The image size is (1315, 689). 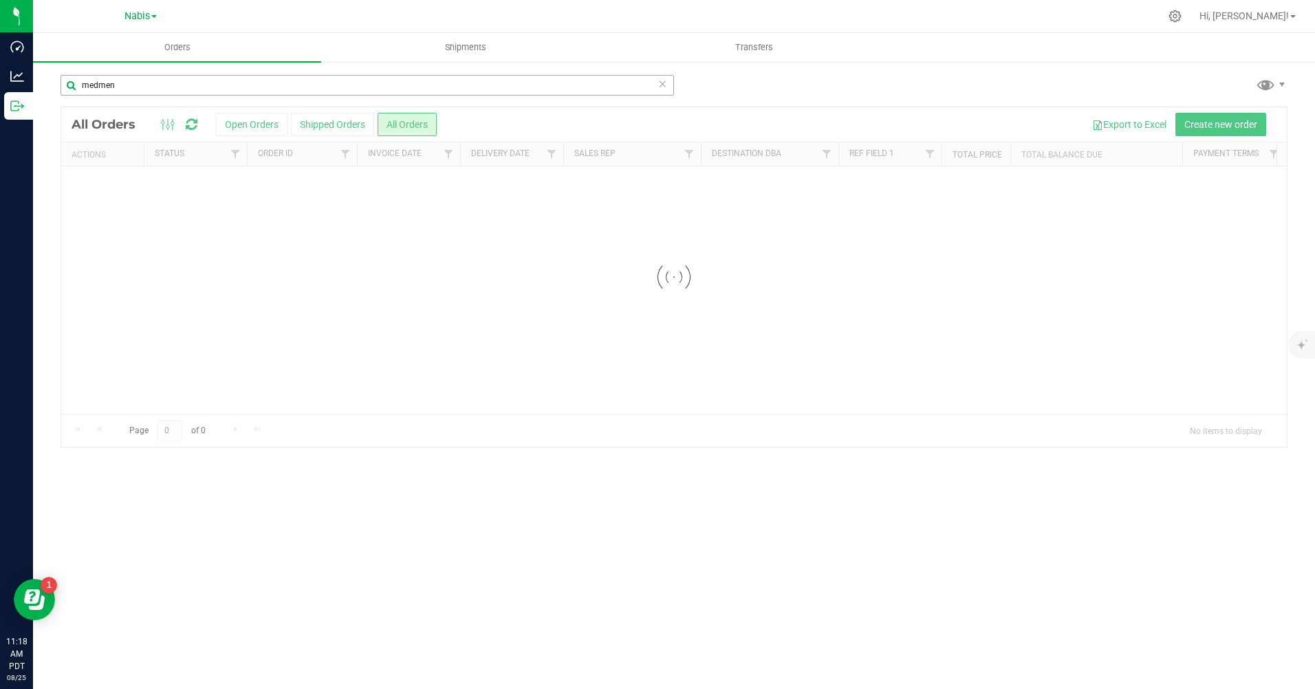 What do you see at coordinates (754, 47) in the screenshot?
I see `a: Transfers` at bounding box center [754, 47].